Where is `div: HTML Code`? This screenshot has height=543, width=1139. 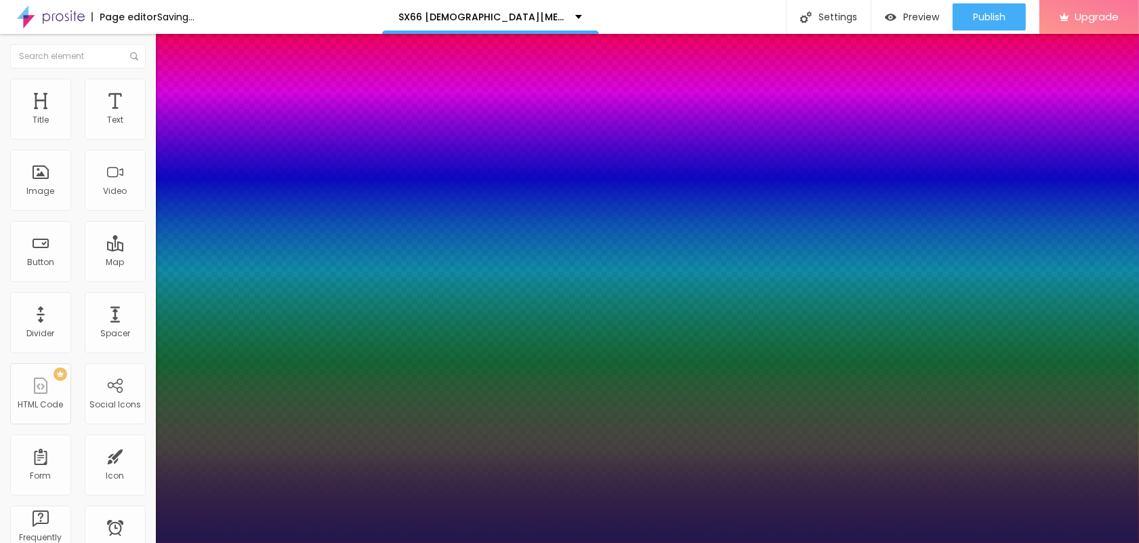
div: HTML Code is located at coordinates (41, 405).